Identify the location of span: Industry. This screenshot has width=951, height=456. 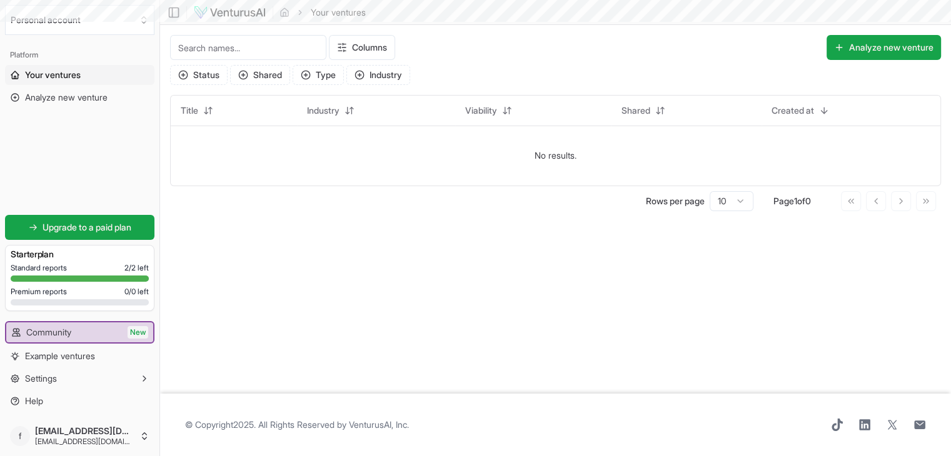
(323, 111).